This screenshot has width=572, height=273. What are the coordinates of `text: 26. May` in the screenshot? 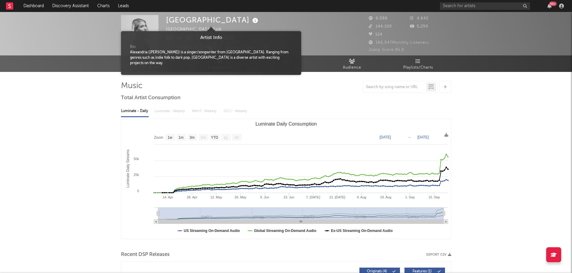 It's located at (240, 197).